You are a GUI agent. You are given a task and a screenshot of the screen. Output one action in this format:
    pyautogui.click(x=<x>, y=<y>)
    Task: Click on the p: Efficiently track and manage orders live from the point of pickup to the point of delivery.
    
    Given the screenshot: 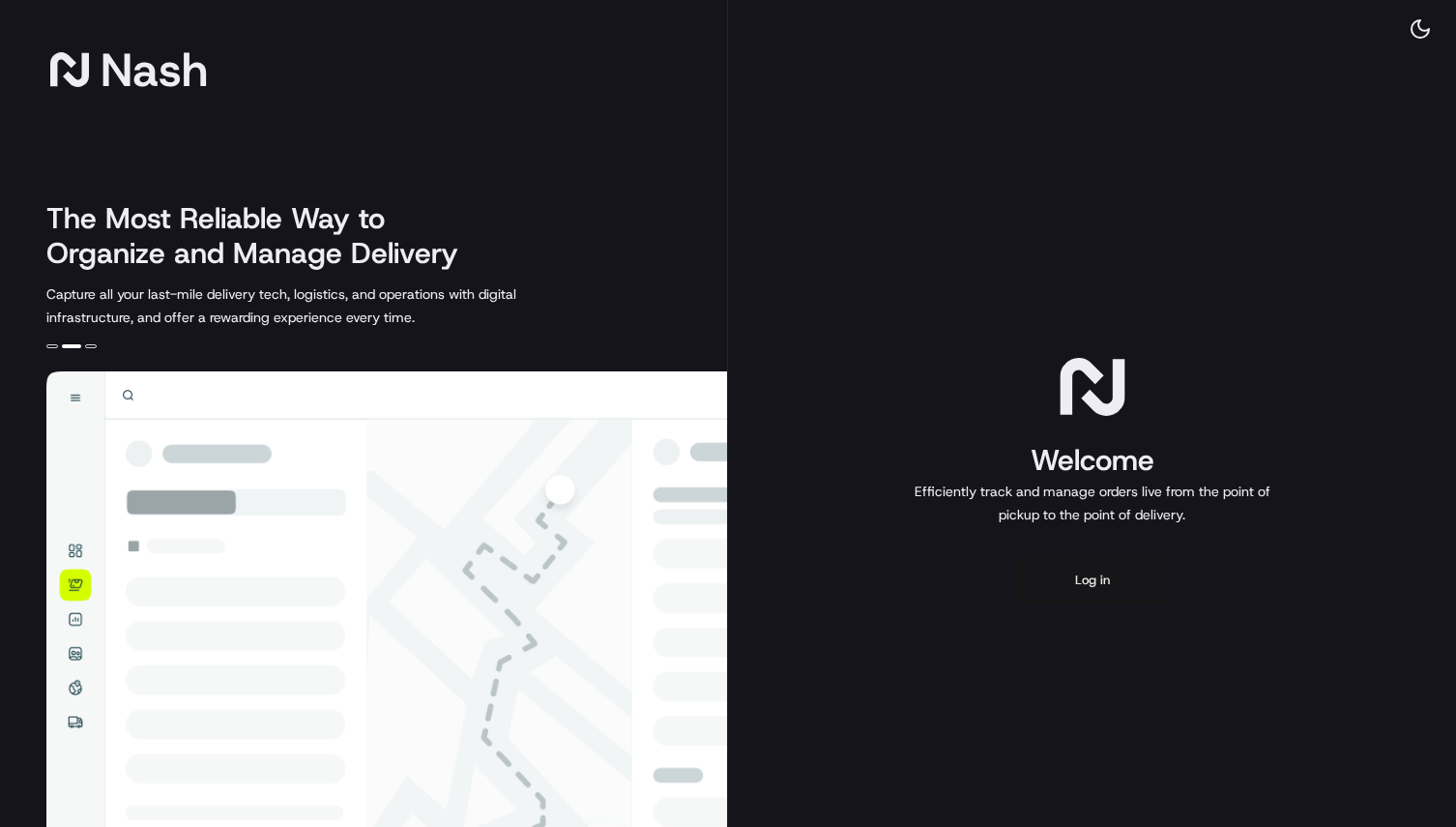 What is the action you would take?
    pyautogui.click(x=1093, y=503)
    